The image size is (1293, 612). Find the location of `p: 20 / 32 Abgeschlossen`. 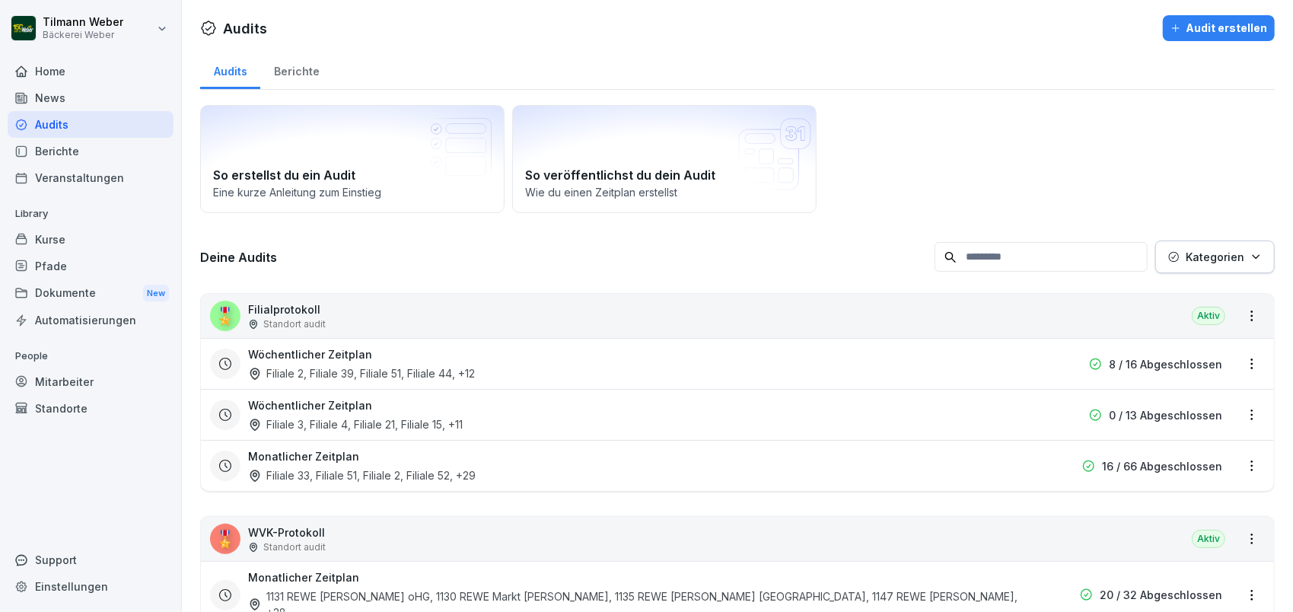

p: 20 / 32 Abgeschlossen is located at coordinates (1160, 594).